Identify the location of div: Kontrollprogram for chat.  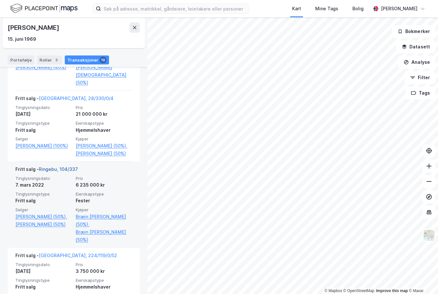
(422, 279).